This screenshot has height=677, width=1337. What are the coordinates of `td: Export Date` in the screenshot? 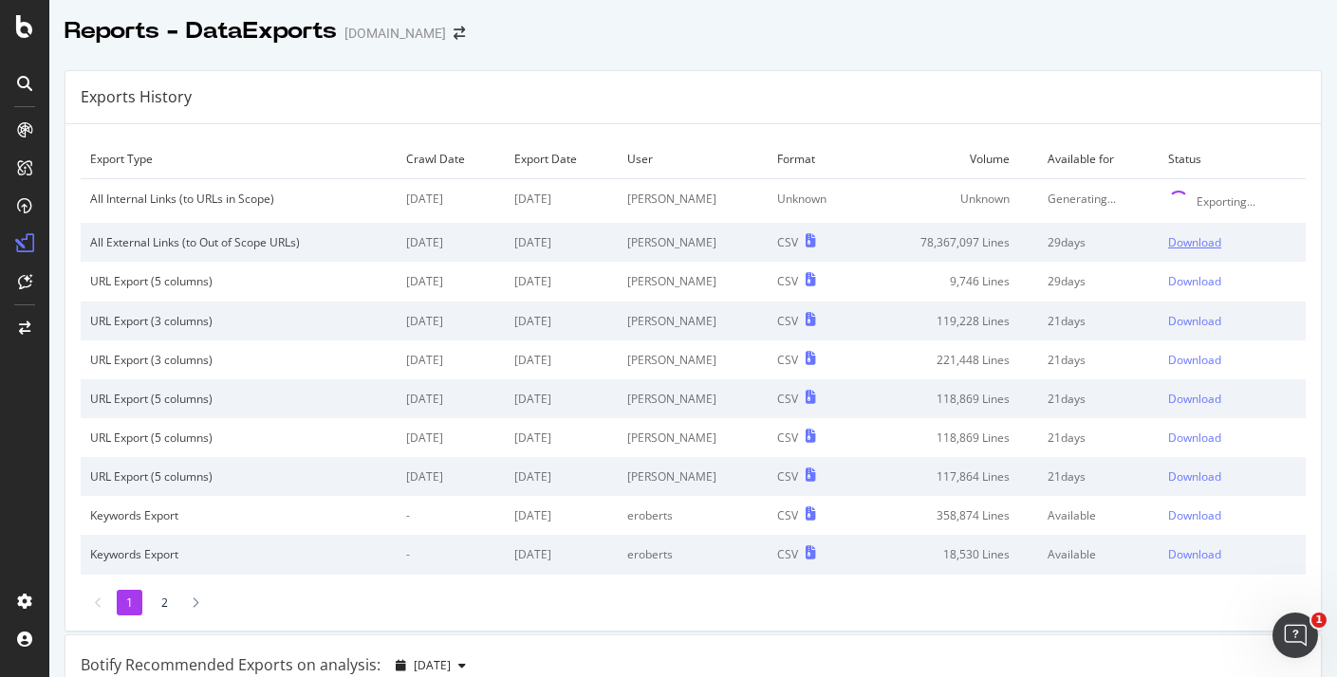 It's located at (561, 159).